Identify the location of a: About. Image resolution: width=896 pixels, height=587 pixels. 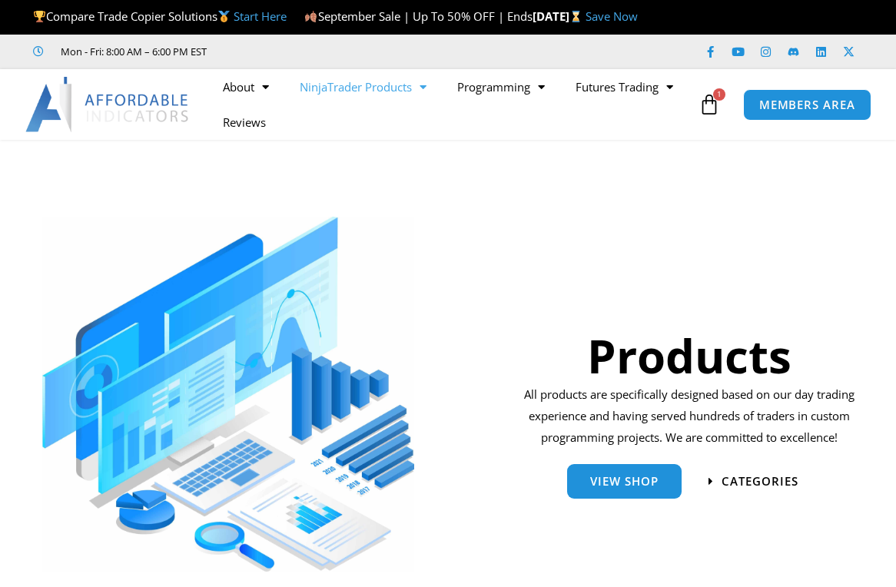
(246, 87).